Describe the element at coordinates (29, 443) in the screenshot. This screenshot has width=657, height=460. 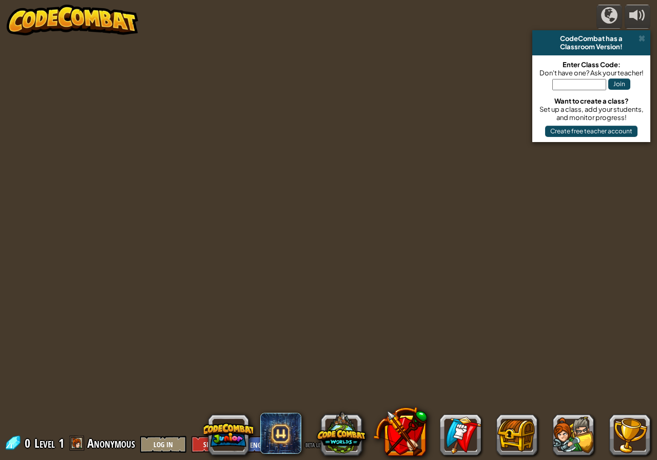
I see `span: 0` at that location.